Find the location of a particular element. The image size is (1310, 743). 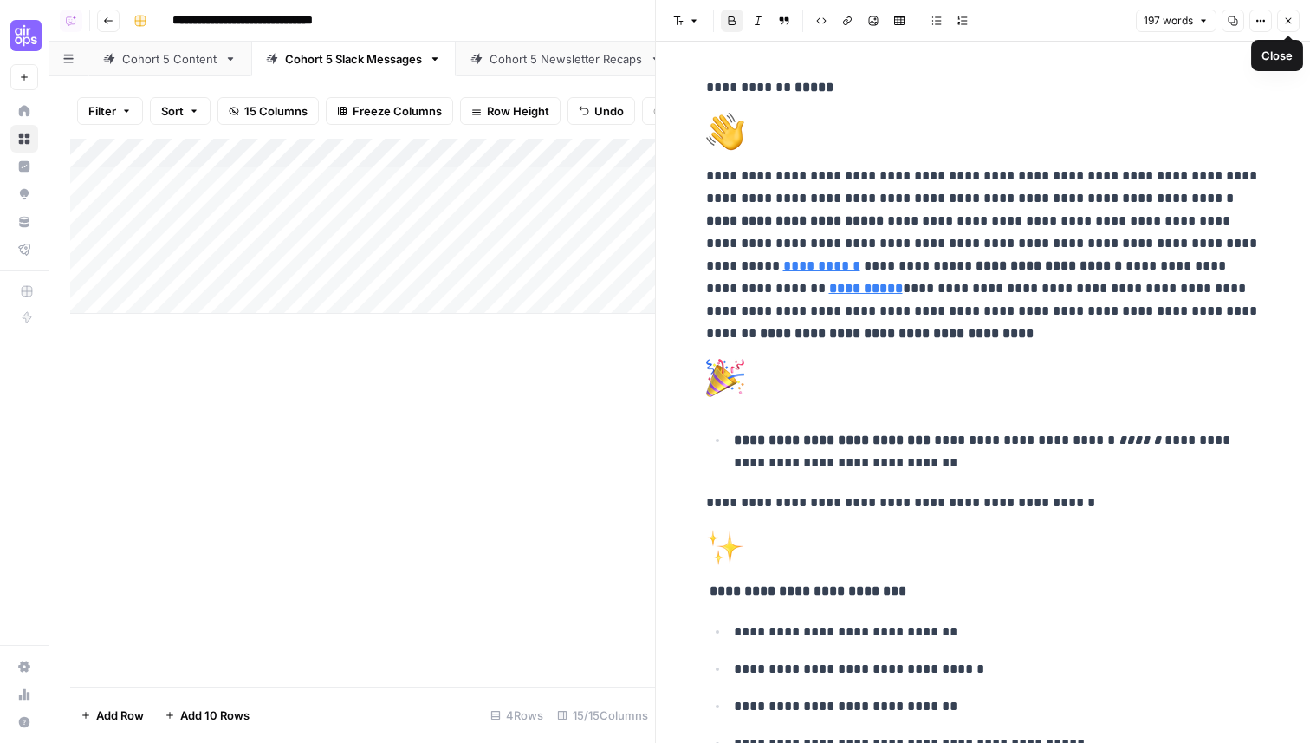

button: 15 Columns is located at coordinates (268, 111).